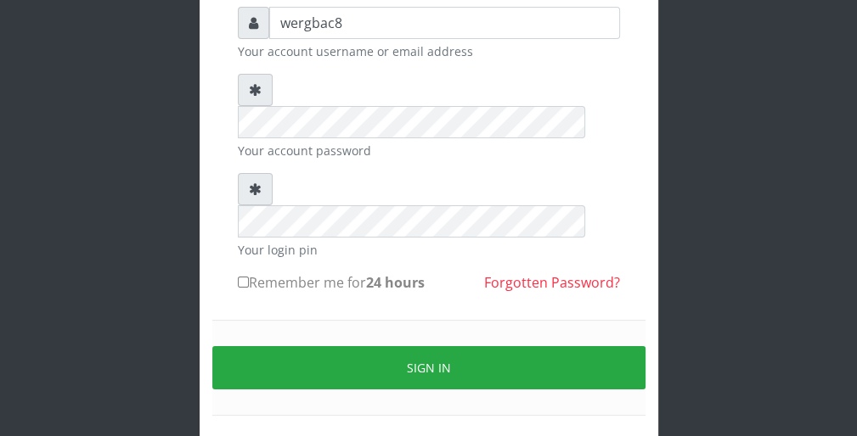 The width and height of the screenshot is (857, 436). Describe the element at coordinates (429, 150) in the screenshot. I see `small: Your account password` at that location.